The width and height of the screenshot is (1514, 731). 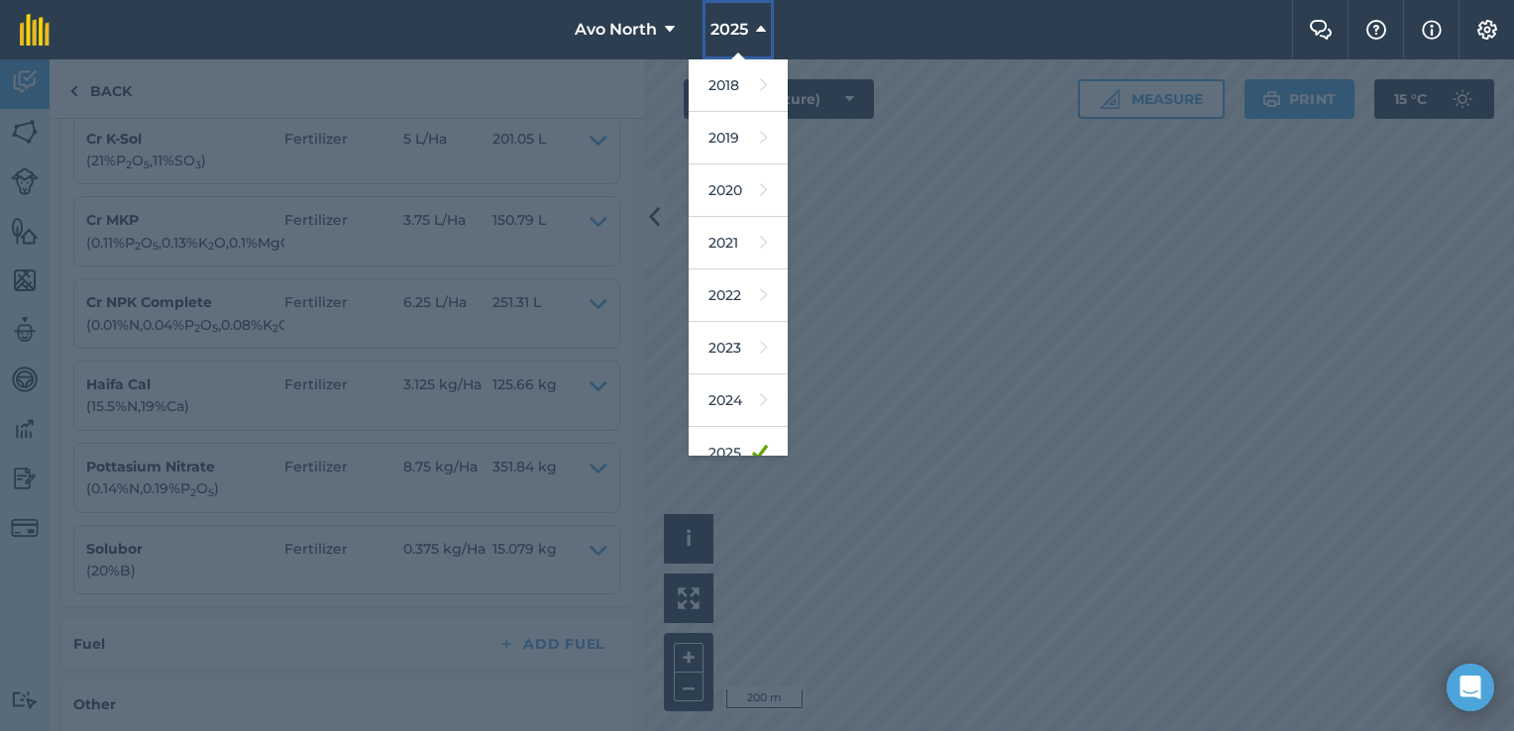 What do you see at coordinates (1487, 30) in the screenshot?
I see `img: A cog icon` at bounding box center [1487, 30].